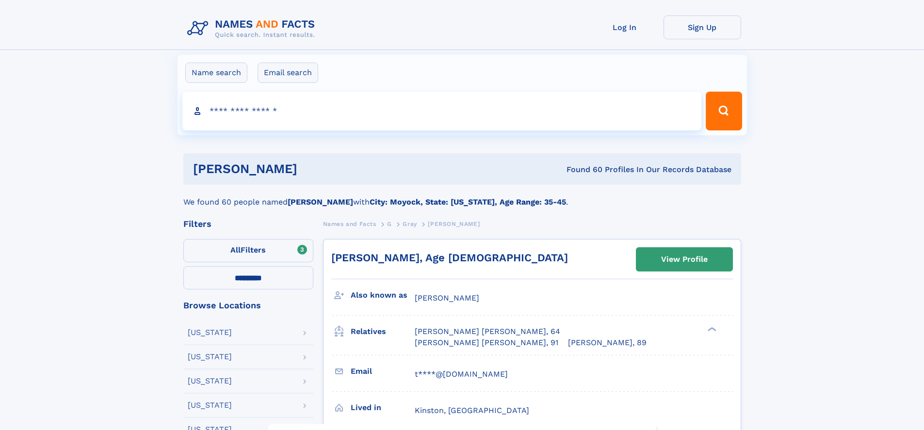 Image resolution: width=924 pixels, height=430 pixels. Describe the element at coordinates (624, 27) in the screenshot. I see `a: Log In` at that location.